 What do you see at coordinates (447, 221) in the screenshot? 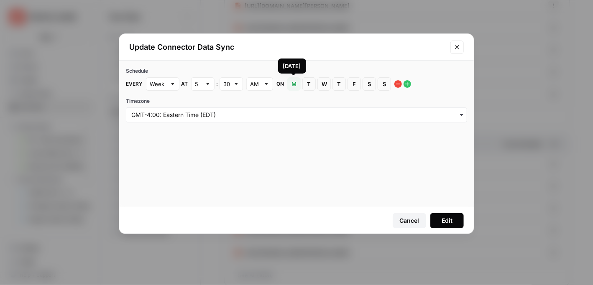
I see `div: Edit` at bounding box center [447, 221].